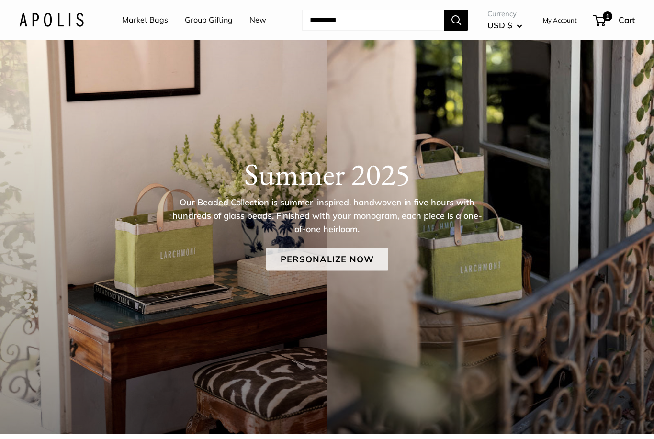 The height and width of the screenshot is (439, 654). I want to click on button: USD $, so click(504, 25).